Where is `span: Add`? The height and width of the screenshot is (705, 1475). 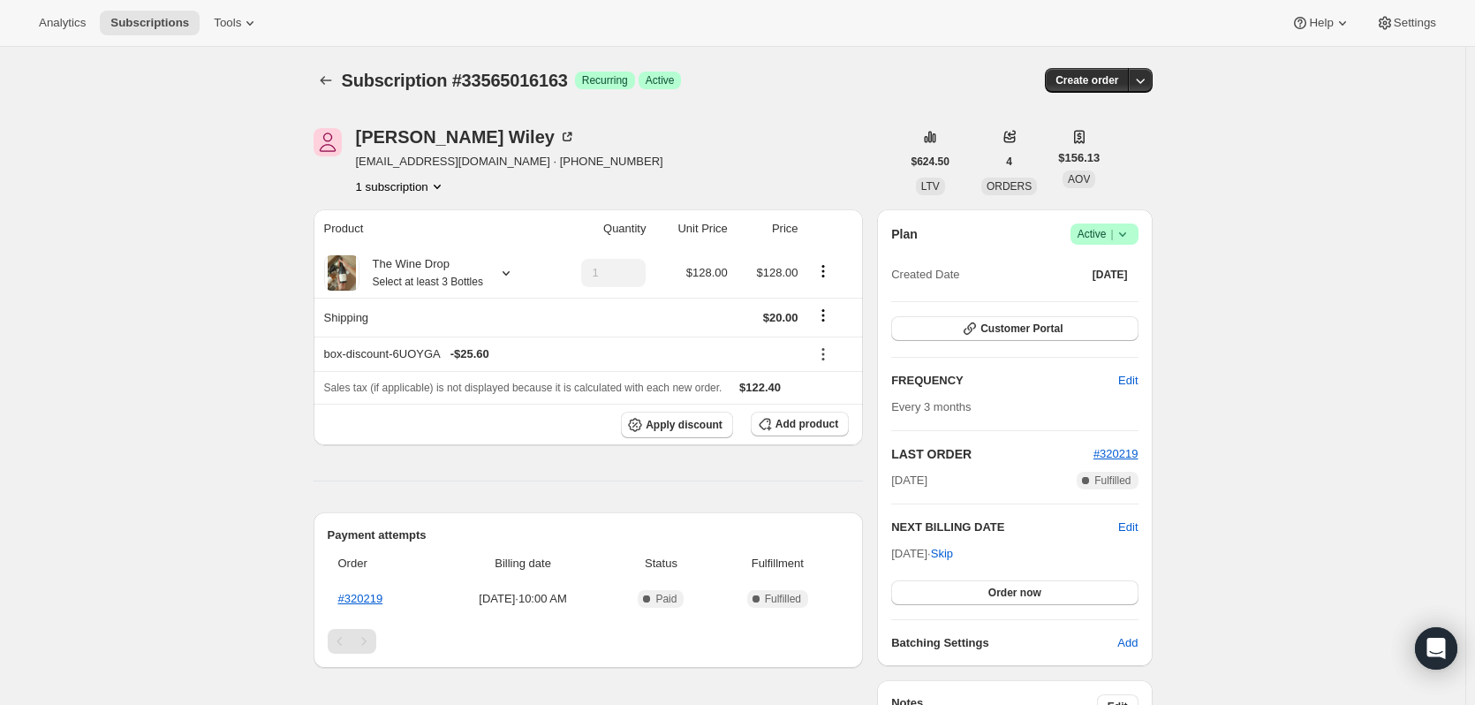 span: Add is located at coordinates (1127, 643).